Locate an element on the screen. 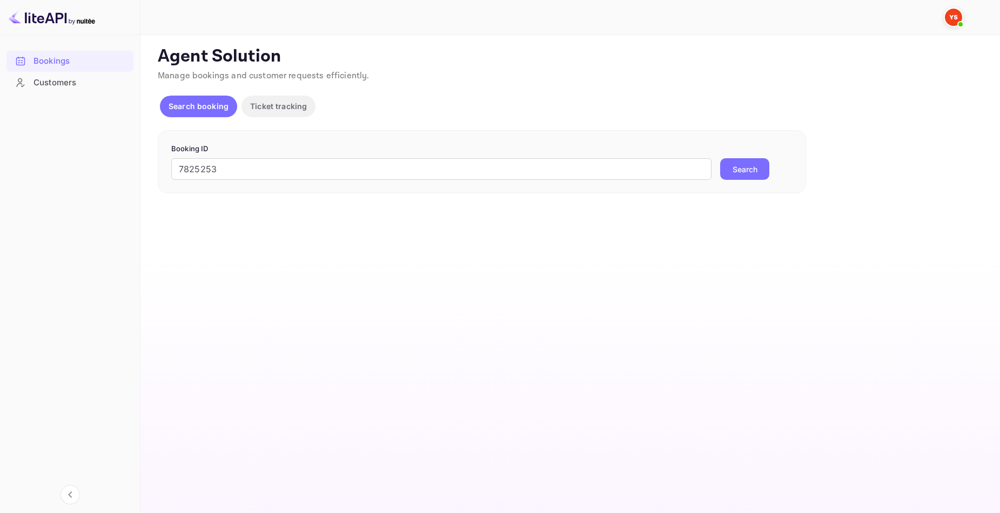  p: Booking ID is located at coordinates (482, 149).